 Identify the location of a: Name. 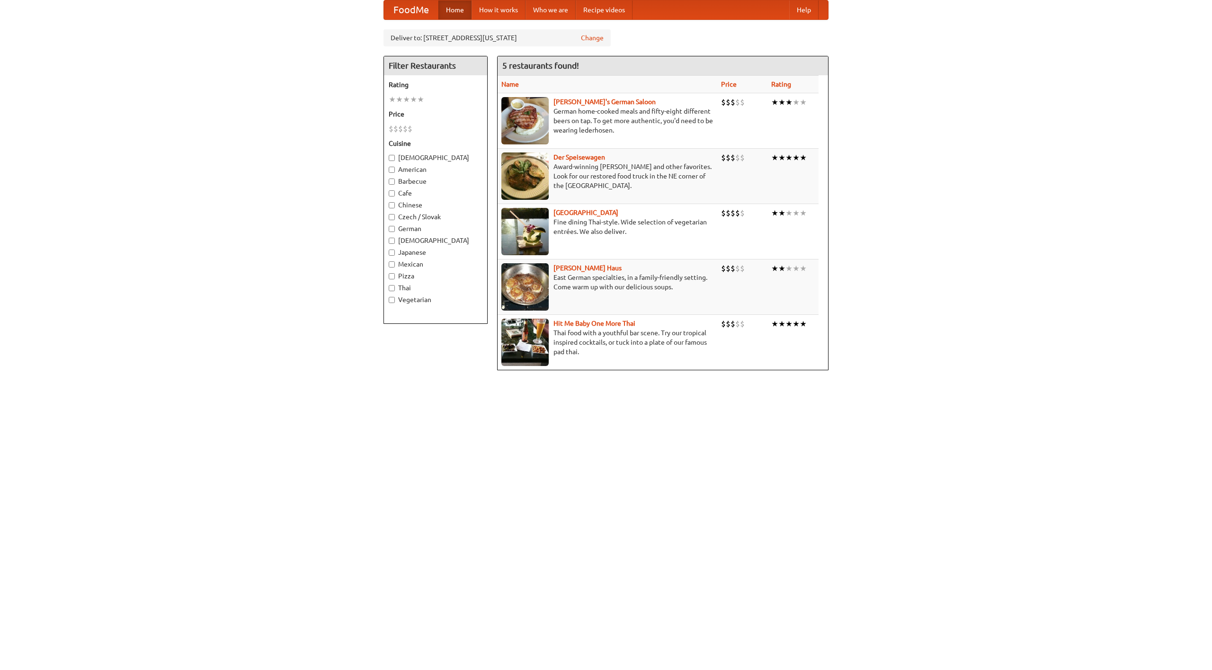
(510, 84).